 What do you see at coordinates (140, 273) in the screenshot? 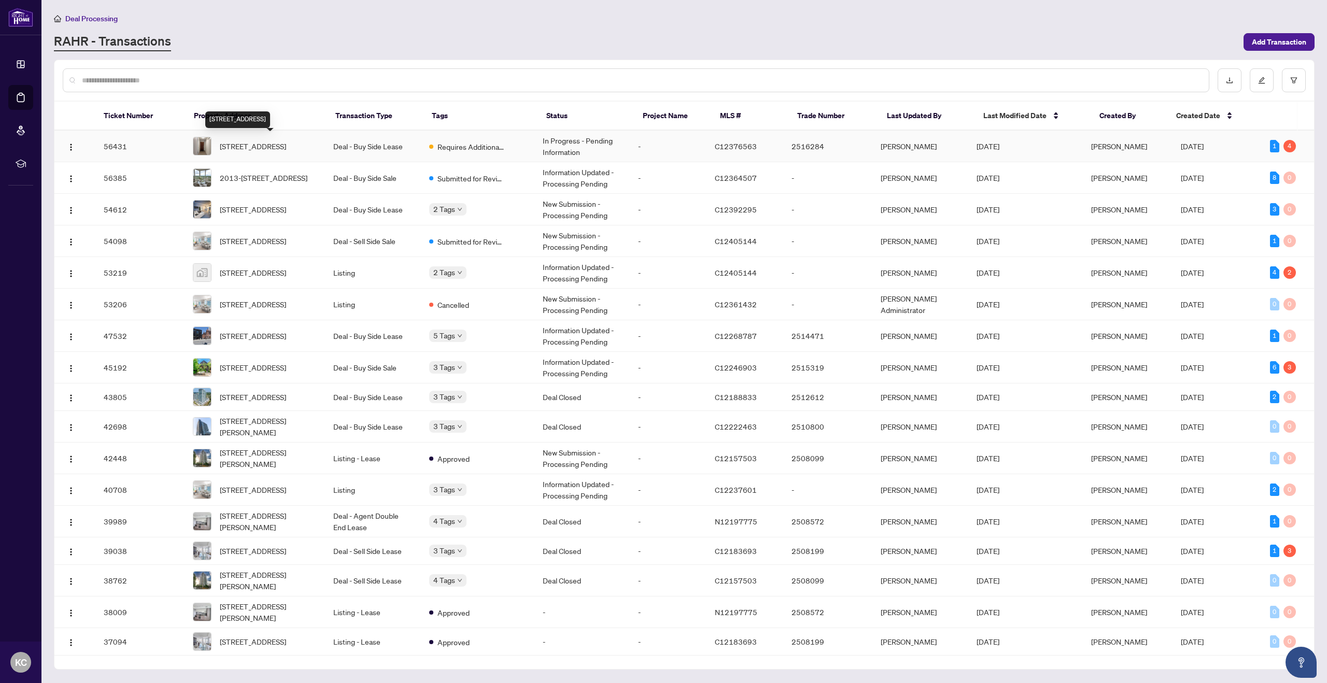
I see `td: 53219` at bounding box center [140, 273].